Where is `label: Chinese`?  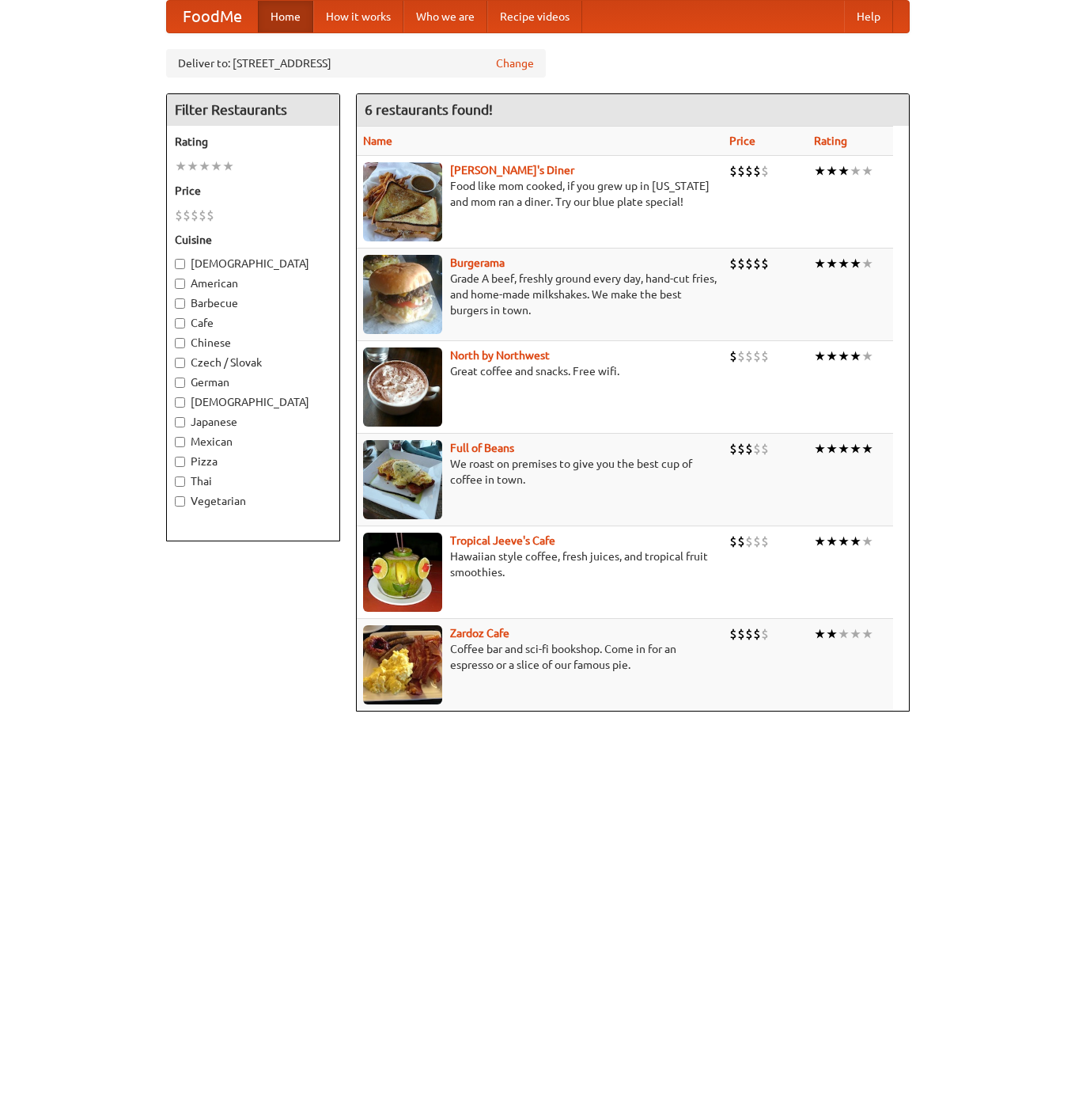
label: Chinese is located at coordinates (253, 343).